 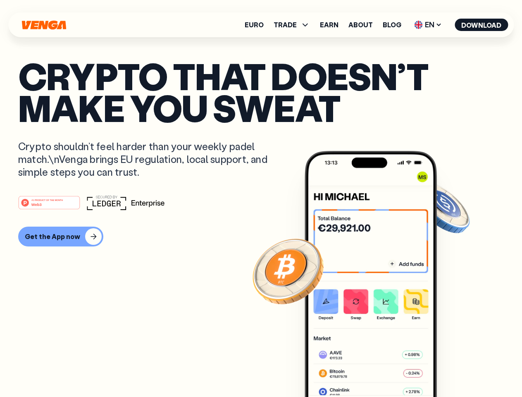 I want to click on a: Get the App now, so click(x=261, y=237).